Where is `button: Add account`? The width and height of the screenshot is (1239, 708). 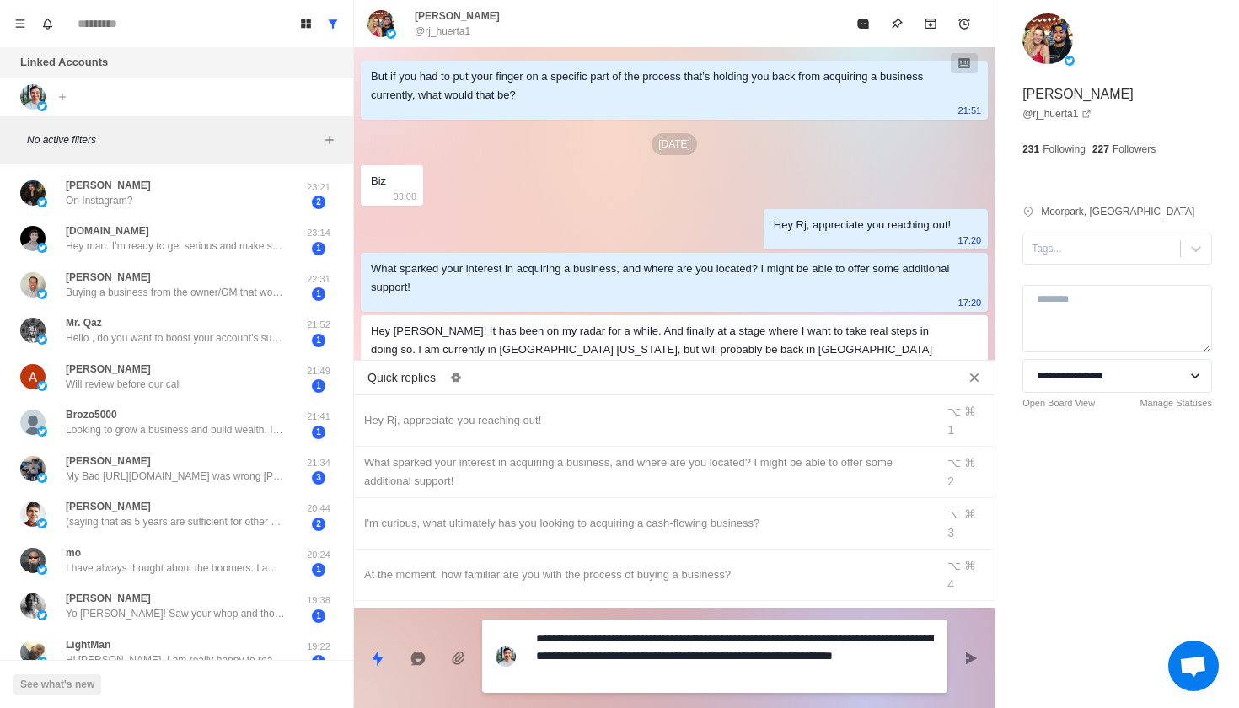 button: Add account is located at coordinates (62, 97).